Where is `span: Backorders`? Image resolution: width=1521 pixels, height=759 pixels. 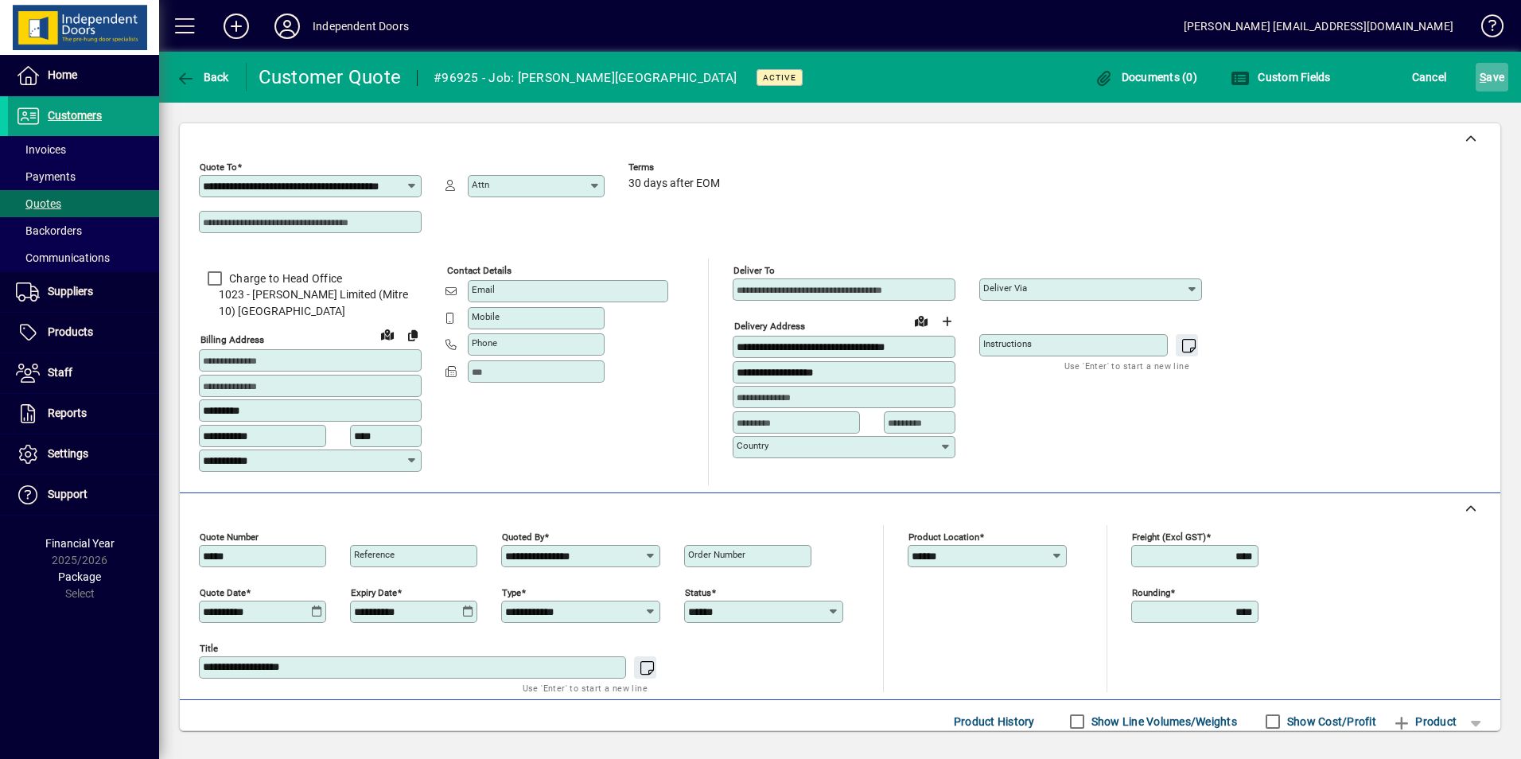 span: Backorders is located at coordinates (49, 231).